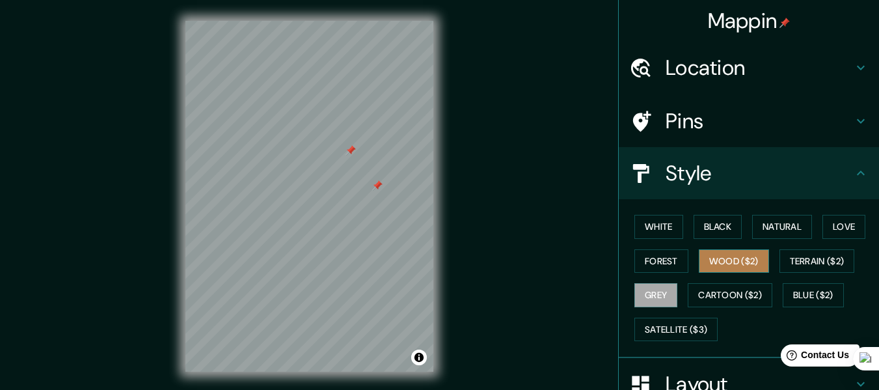 This screenshot has height=390, width=879. What do you see at coordinates (734, 261) in the screenshot?
I see `button: Wood ($2)` at bounding box center [734, 261].